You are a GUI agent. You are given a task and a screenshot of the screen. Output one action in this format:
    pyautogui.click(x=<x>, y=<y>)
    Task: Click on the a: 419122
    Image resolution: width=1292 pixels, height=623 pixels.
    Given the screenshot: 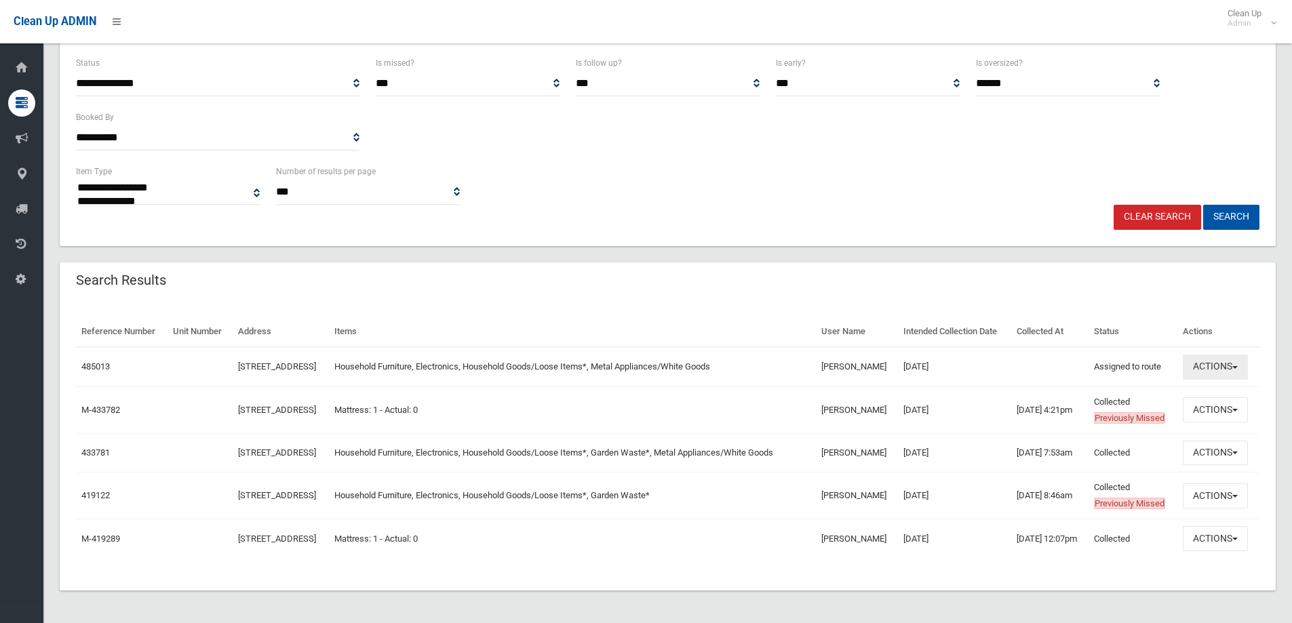 What is the action you would take?
    pyautogui.click(x=96, y=495)
    